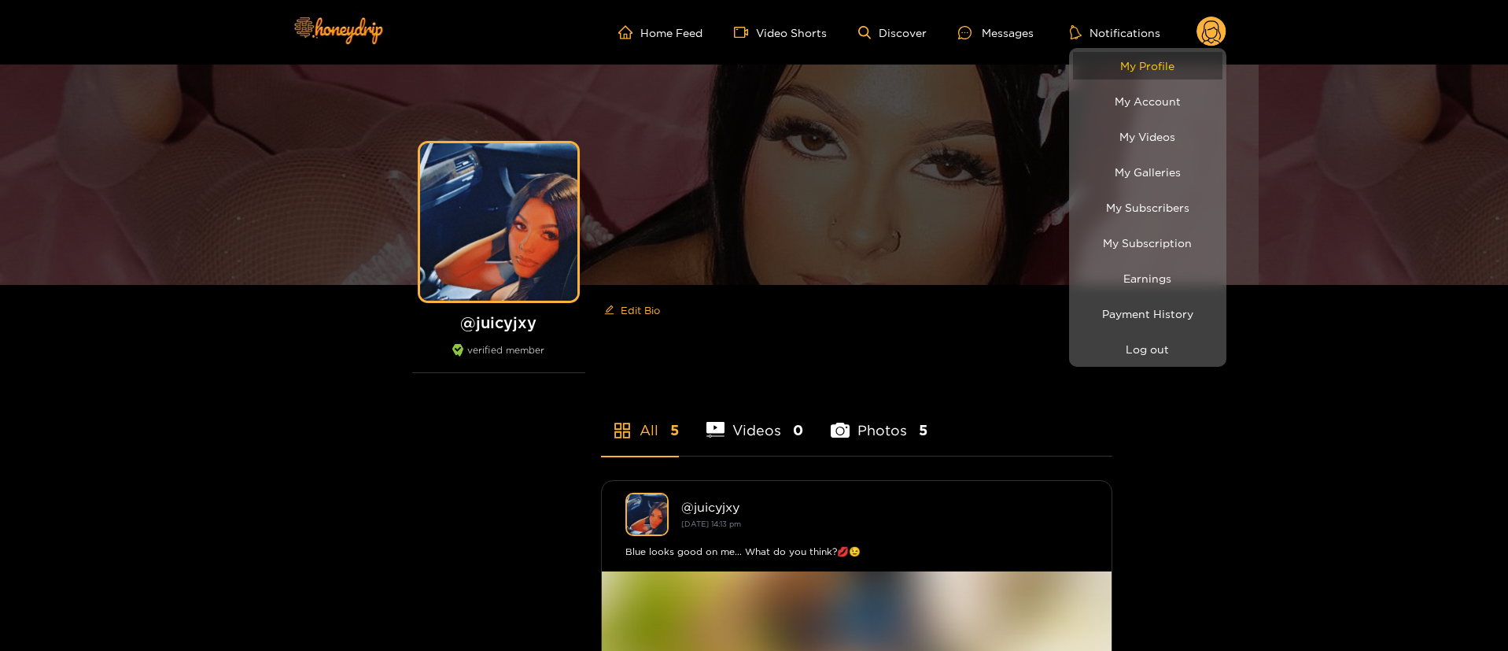 The image size is (1508, 651). What do you see at coordinates (1148, 348) in the screenshot?
I see `button: Log out` at bounding box center [1148, 348].